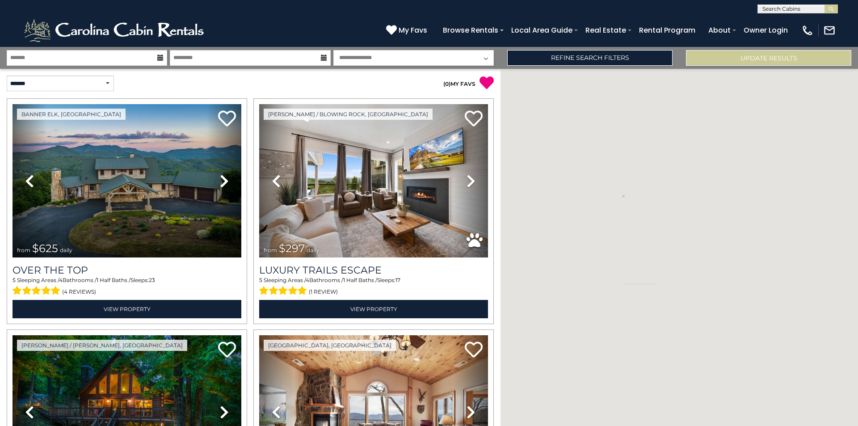 The width and height of the screenshot is (858, 426). Describe the element at coordinates (459, 84) in the screenshot. I see `a: (0)MY FAVS` at that location.